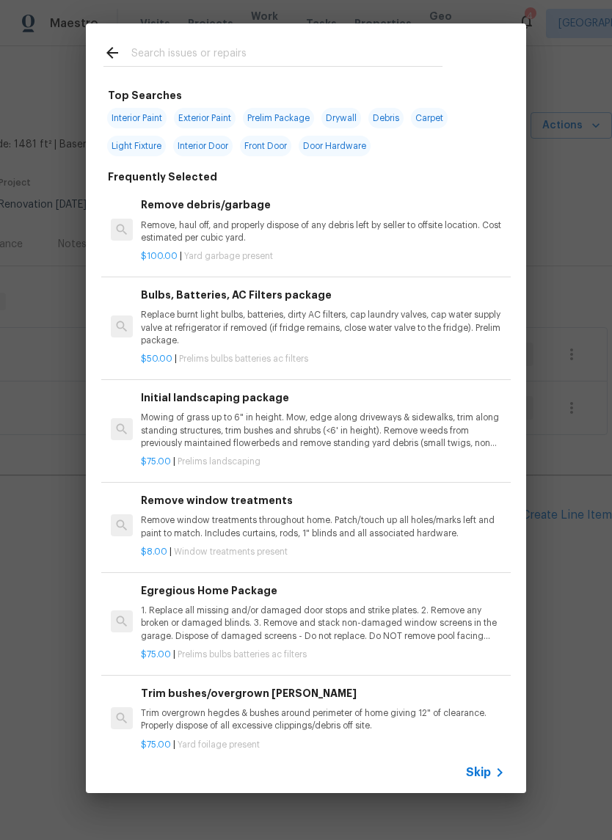 The width and height of the screenshot is (612, 840). I want to click on span: Prelim Package, so click(278, 118).